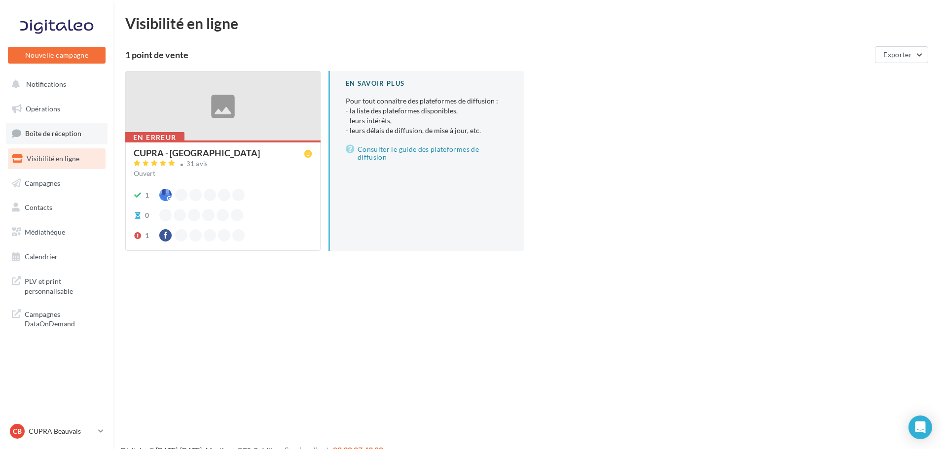  Describe the element at coordinates (53, 133) in the screenshot. I see `span: Boîte de réception` at that location.